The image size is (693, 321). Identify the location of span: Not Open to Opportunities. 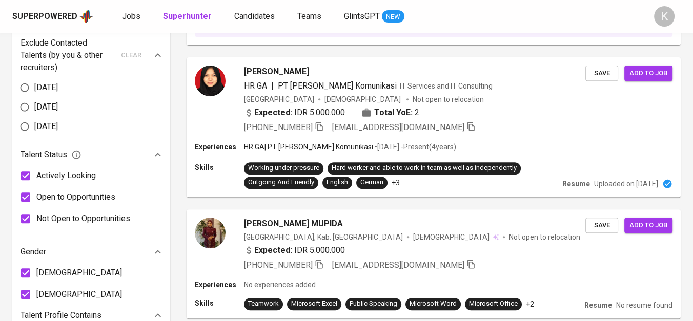
(83, 219).